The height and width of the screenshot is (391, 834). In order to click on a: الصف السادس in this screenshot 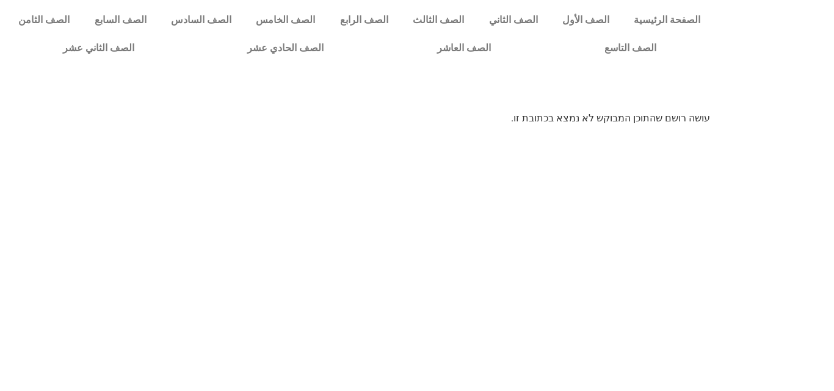, I will do `click(201, 20)`.